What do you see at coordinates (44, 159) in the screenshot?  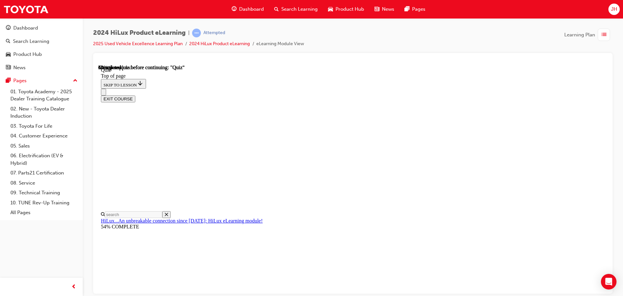 I see `a: 06. Electrification (EV & Hybrid)` at bounding box center [44, 159].